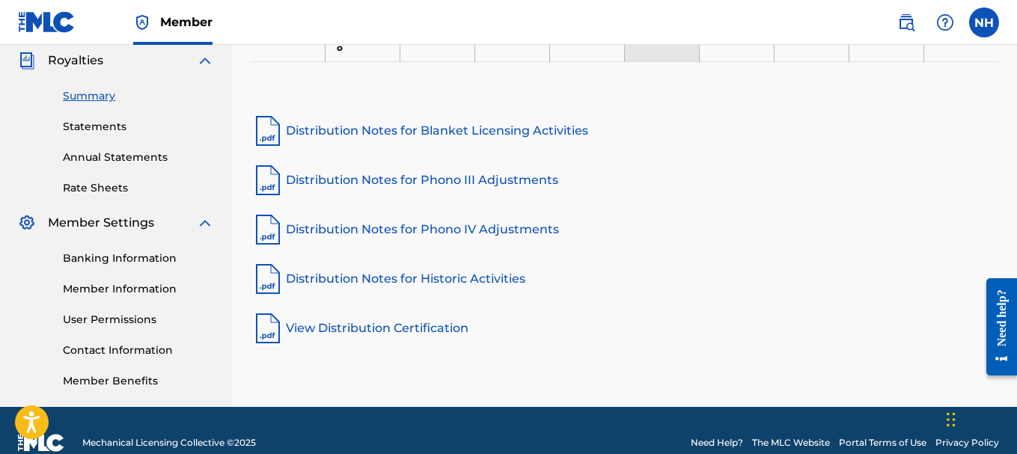  Describe the element at coordinates (186, 22) in the screenshot. I see `span: Member` at that location.